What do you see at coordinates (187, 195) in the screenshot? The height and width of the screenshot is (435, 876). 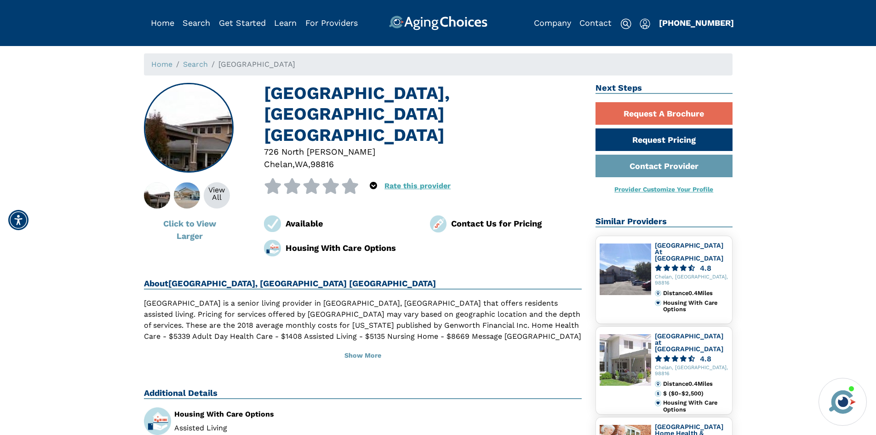 I see `img: About Regency Manor, Chelan WA` at bounding box center [187, 195].